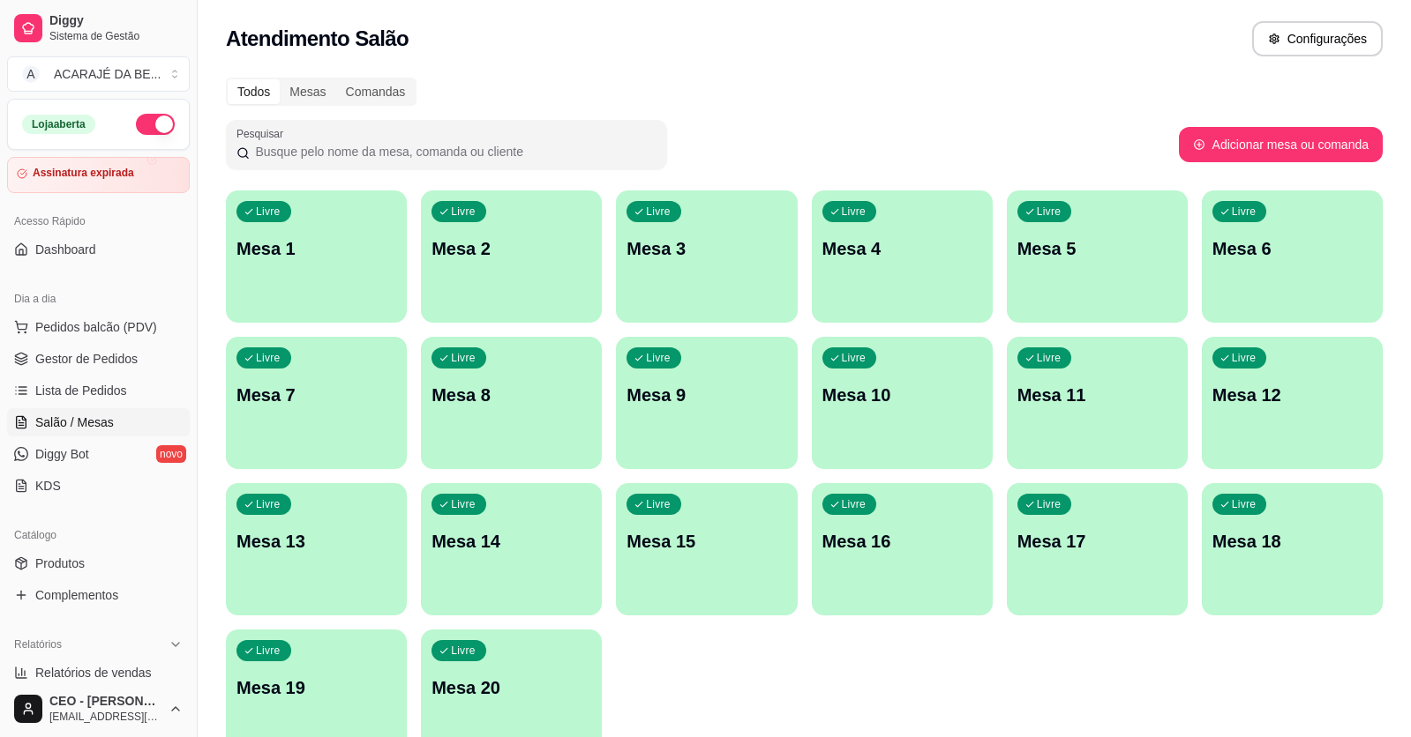  I want to click on a: Lista de Pedidos, so click(98, 391).